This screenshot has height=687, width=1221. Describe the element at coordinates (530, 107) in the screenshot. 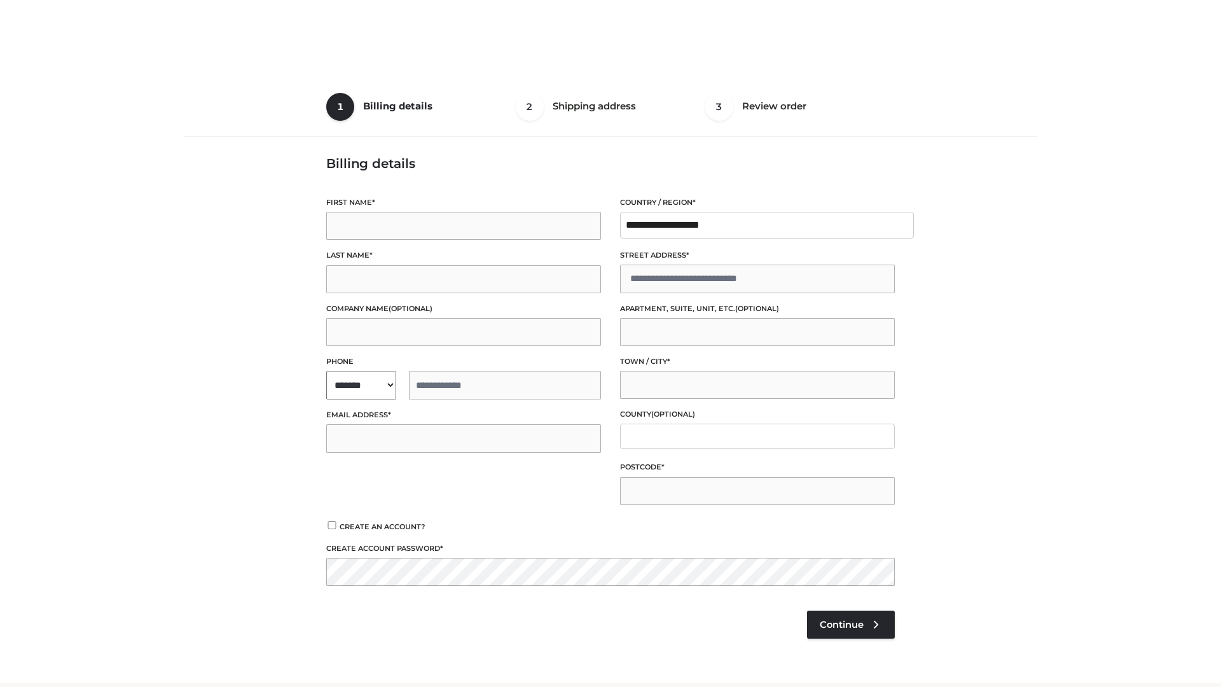

I see `span: 2` at that location.